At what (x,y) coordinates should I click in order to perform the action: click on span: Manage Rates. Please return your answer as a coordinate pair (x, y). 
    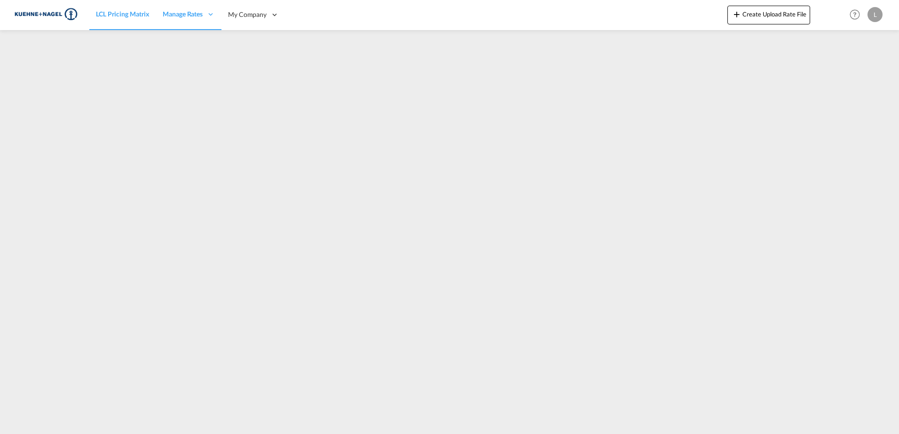
    Looking at the image, I should click on (182, 14).